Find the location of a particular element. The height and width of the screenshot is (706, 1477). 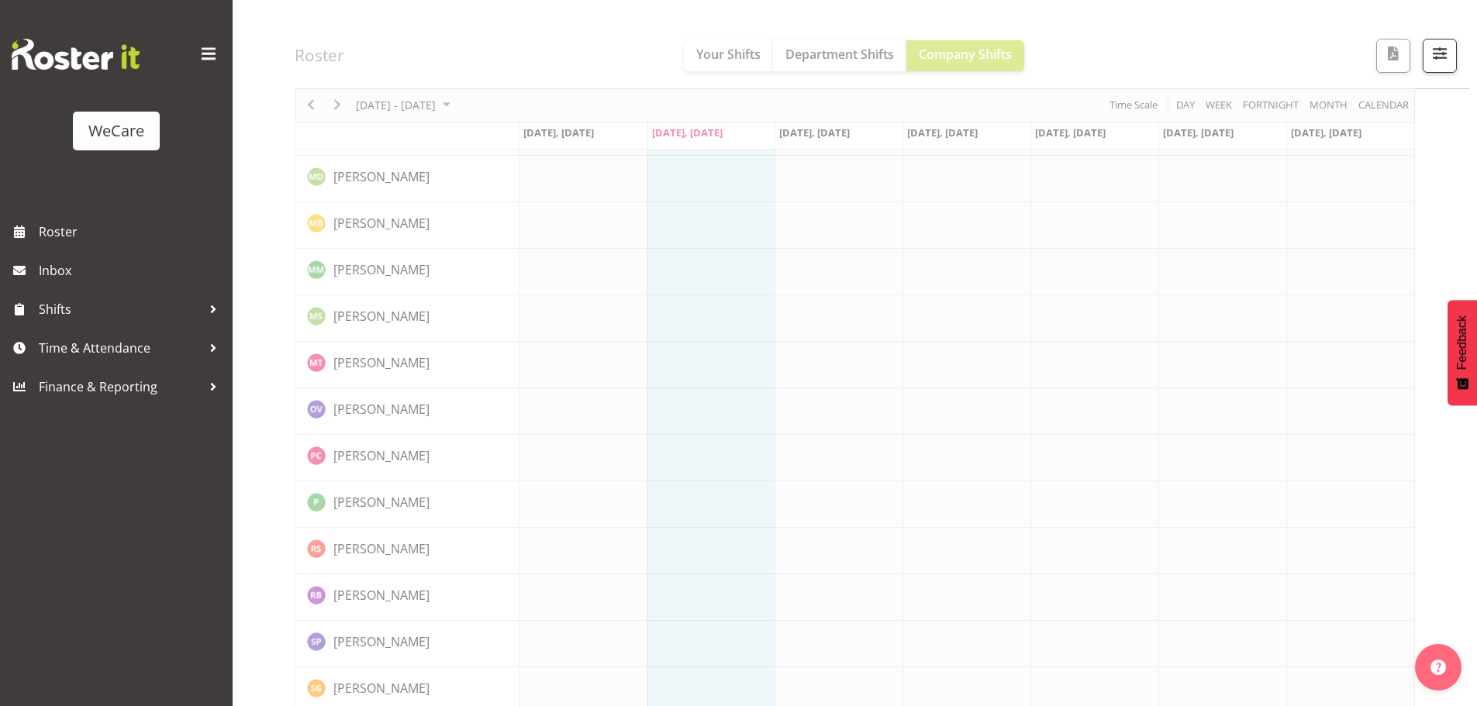

img: Rosterit website logo is located at coordinates (75, 54).